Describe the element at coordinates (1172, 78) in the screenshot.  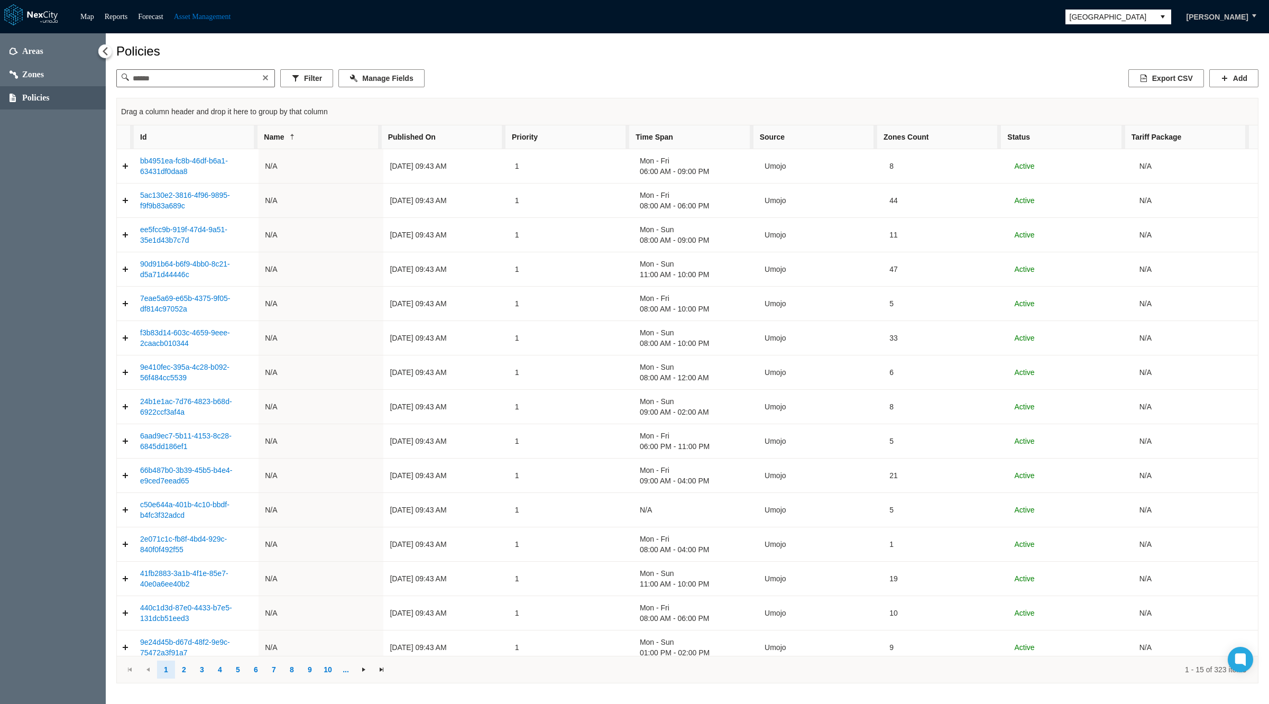
I see `span: Export CSV` at that location.